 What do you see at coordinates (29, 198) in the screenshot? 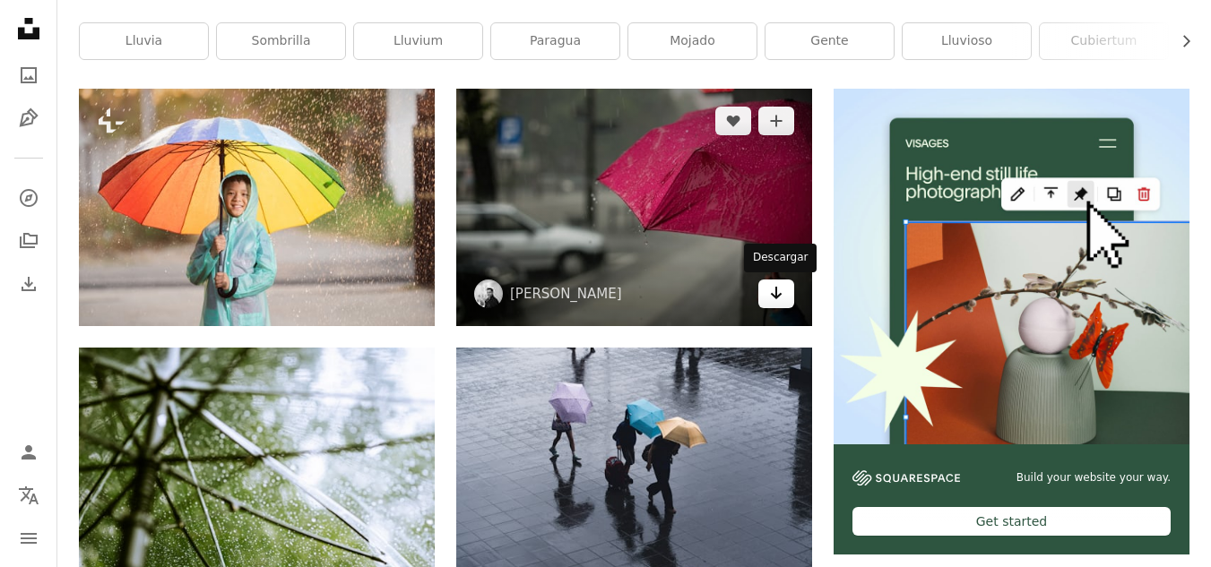
I see `a: Explorar` at bounding box center [29, 198].